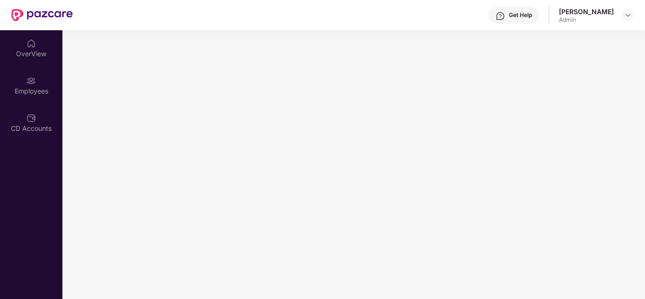 This screenshot has height=299, width=645. Describe the element at coordinates (31, 118) in the screenshot. I see `img: svg+xml;base64,PHN2ZyBpZD0iQ0RfQWNjb3VudHMiIGRhdGEtbmFtZT0iQ0QgQWNjb3VudHMiIHhtbG5zPSJodHRwOi8vd3...` at that location.